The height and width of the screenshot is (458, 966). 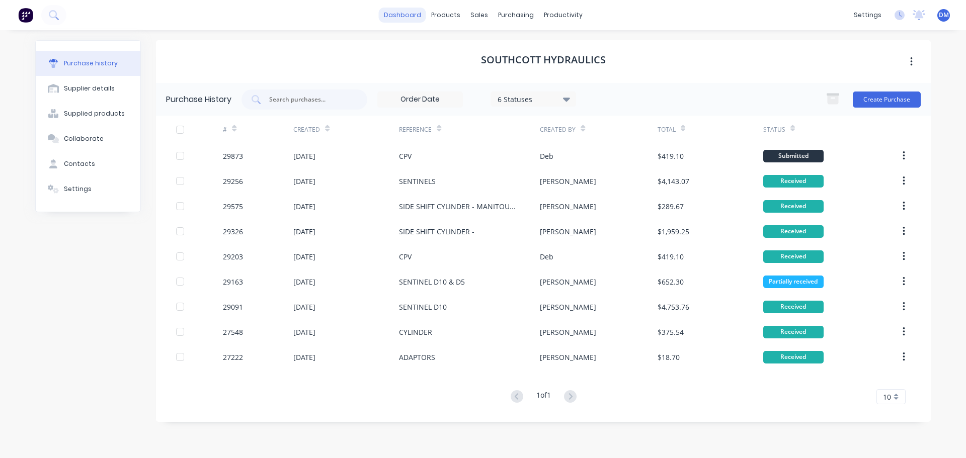 I want to click on div: productivity, so click(x=563, y=15).